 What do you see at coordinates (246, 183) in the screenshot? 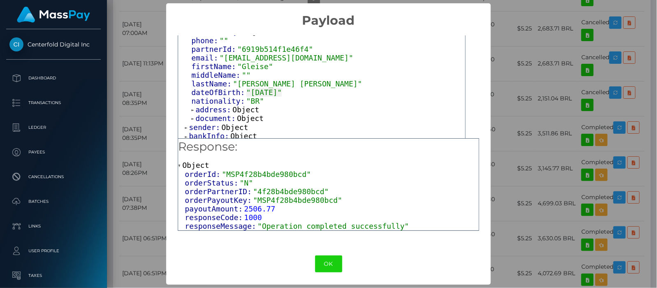
I see `span: "N"` at bounding box center [246, 183].